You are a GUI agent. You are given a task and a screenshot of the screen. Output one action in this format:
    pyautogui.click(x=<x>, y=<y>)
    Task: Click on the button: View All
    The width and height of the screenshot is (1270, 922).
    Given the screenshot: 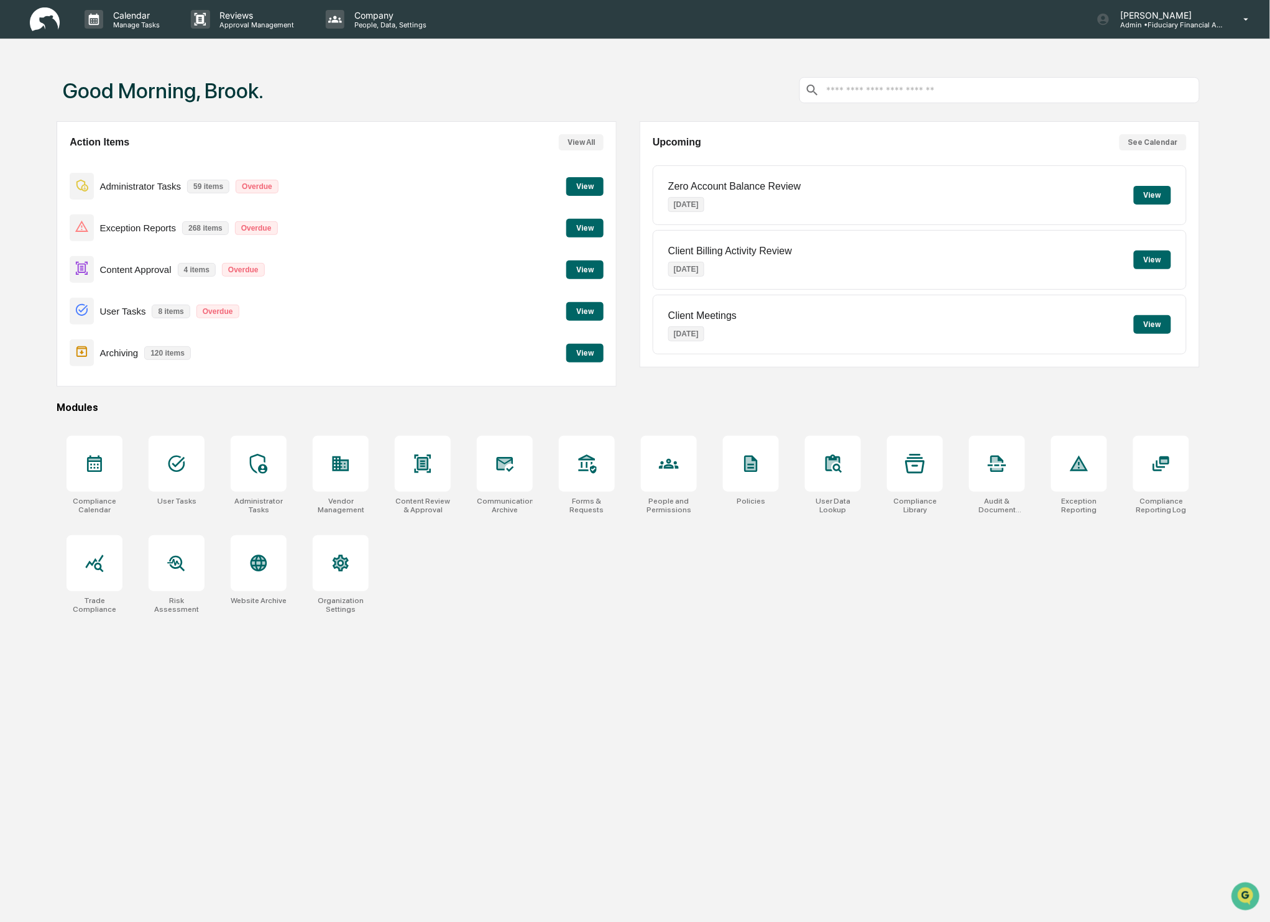 What is the action you would take?
    pyautogui.click(x=581, y=142)
    